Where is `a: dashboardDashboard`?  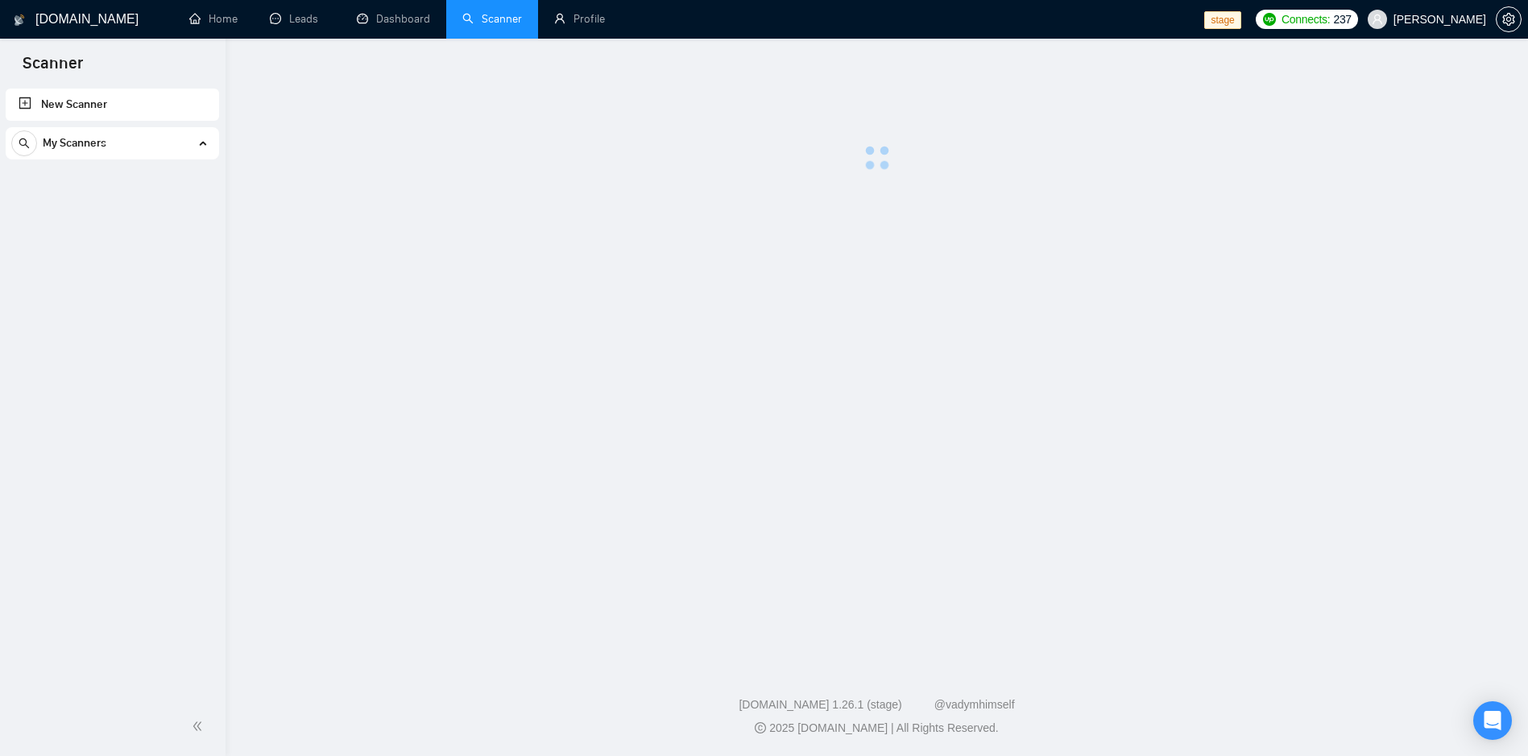 a: dashboardDashboard is located at coordinates (393, 19).